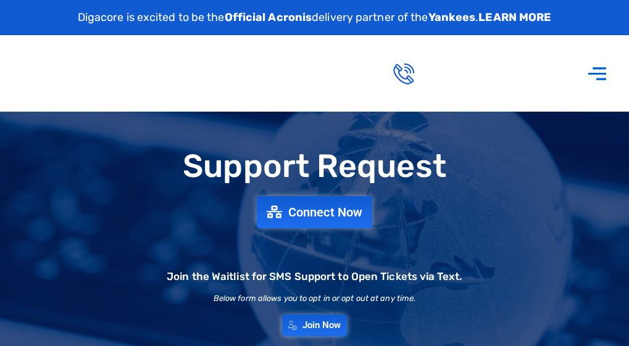  I want to click on h2: Below form allows you to opt in or opt out at any time., so click(315, 298).